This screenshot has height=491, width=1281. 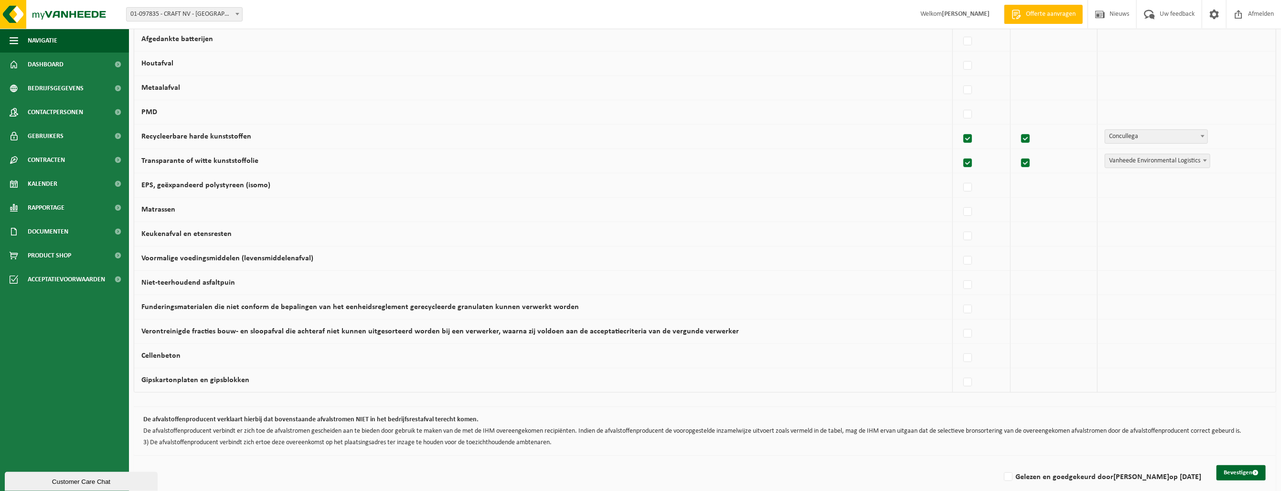 I want to click on label: Transparante of witte kunststoffolie, so click(x=200, y=161).